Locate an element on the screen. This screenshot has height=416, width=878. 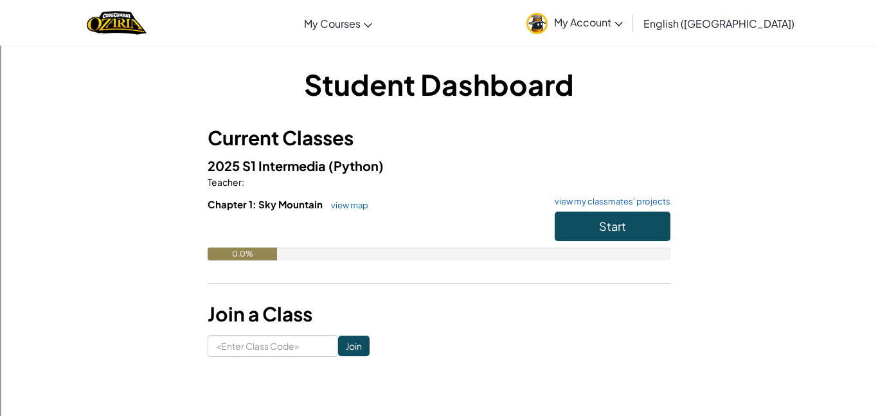
a: Ozaria by CodeCombat logo is located at coordinates (116, 22).